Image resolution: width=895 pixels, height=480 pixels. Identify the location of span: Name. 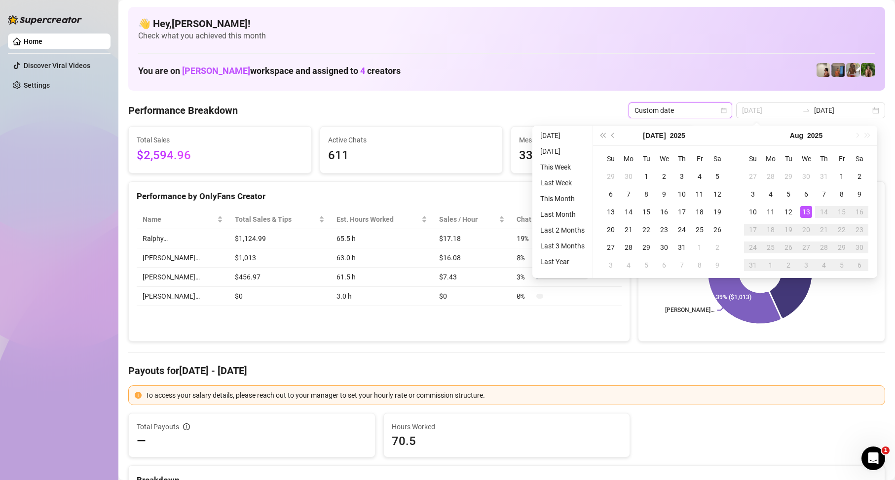
(179, 219).